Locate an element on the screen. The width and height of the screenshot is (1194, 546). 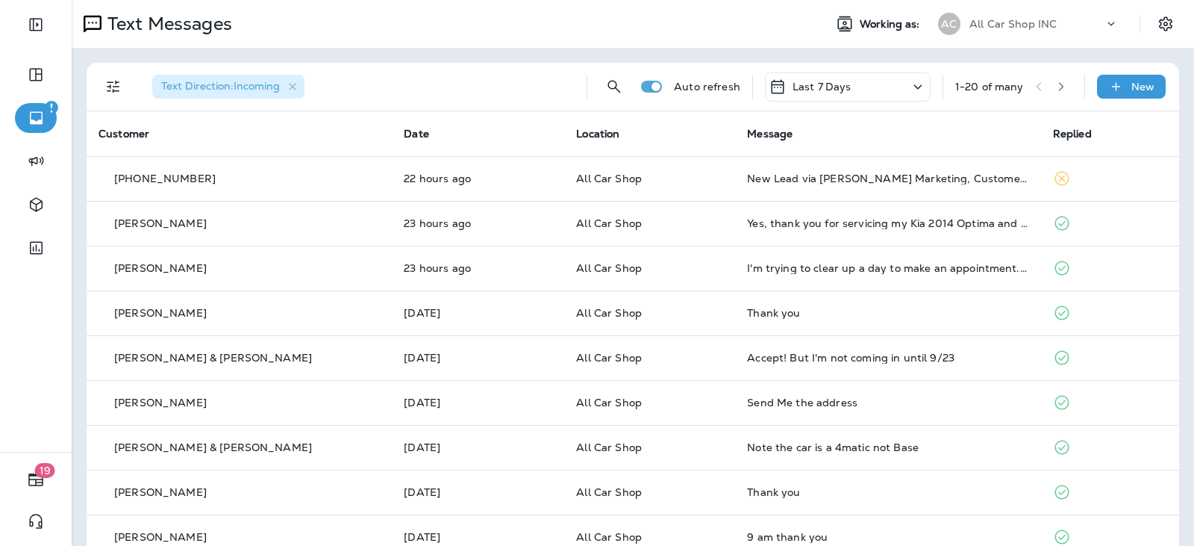
span: Location is located at coordinates (598, 134).